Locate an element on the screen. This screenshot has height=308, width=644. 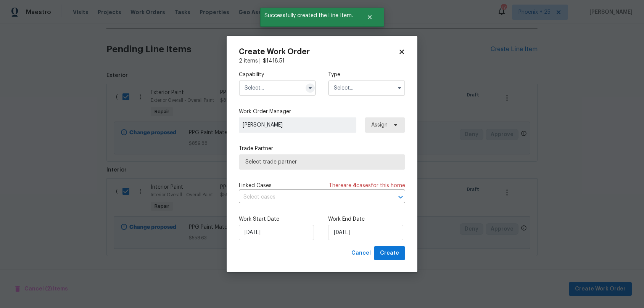
input: Select cases is located at coordinates (311, 197).